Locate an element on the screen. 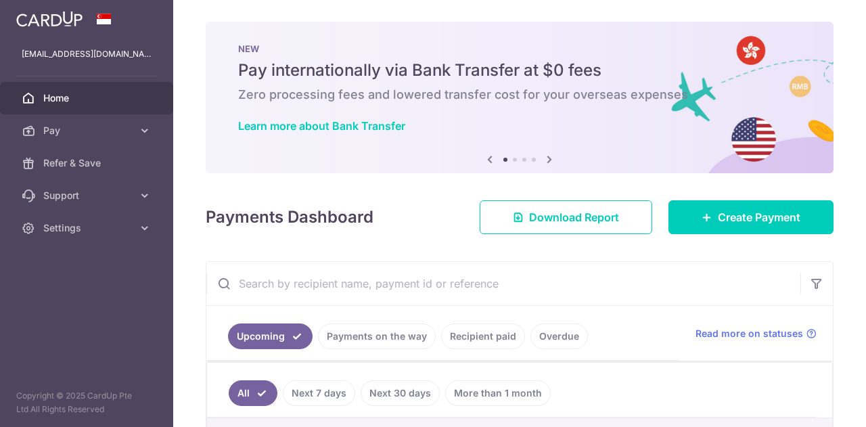 Image resolution: width=866 pixels, height=427 pixels. span: Refer & Save is located at coordinates (88, 163).